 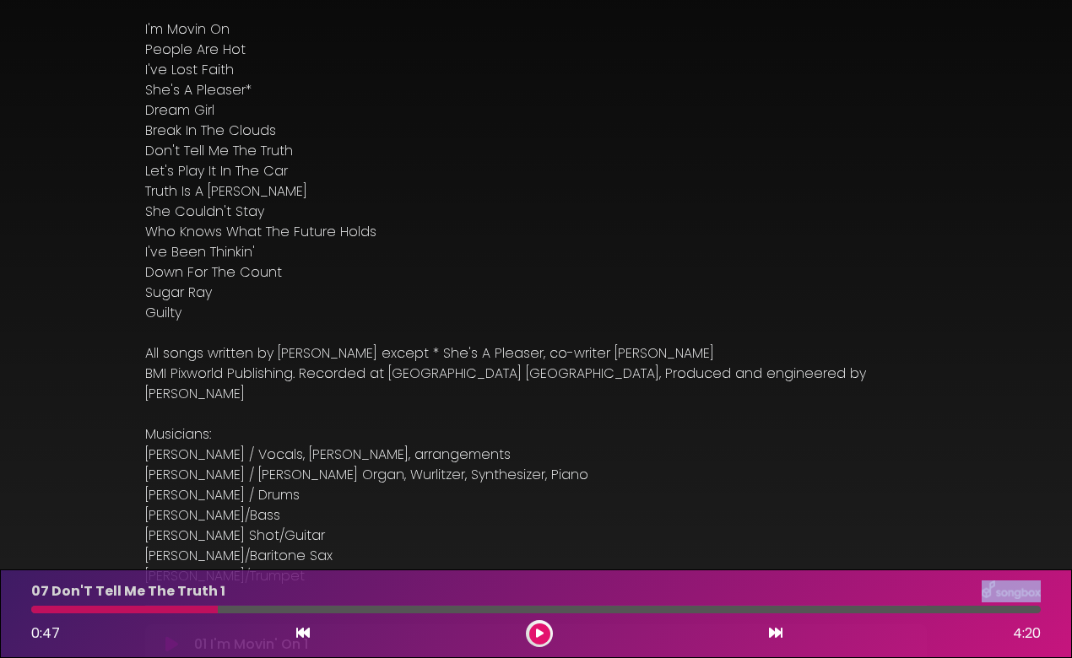 What do you see at coordinates (536, 131) in the screenshot?
I see `p: Break In The Clouds` at bounding box center [536, 131].